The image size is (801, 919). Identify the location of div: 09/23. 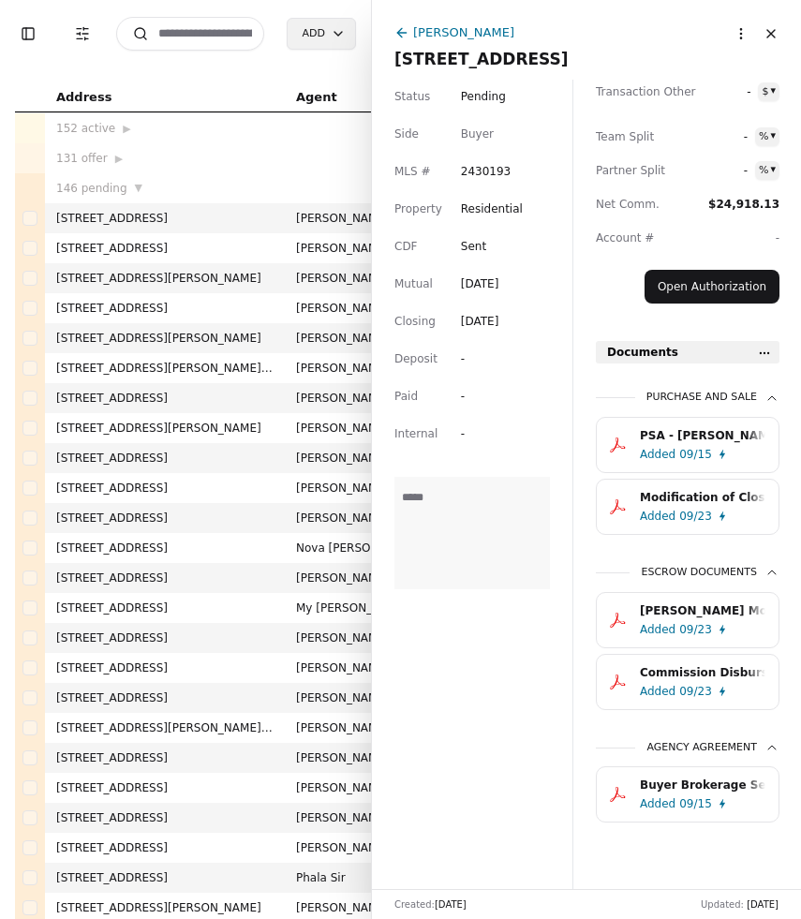
(695, 630).